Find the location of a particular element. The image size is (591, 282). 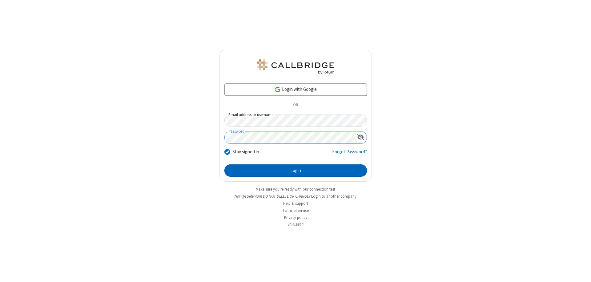

a: Help & support is located at coordinates (295, 203).